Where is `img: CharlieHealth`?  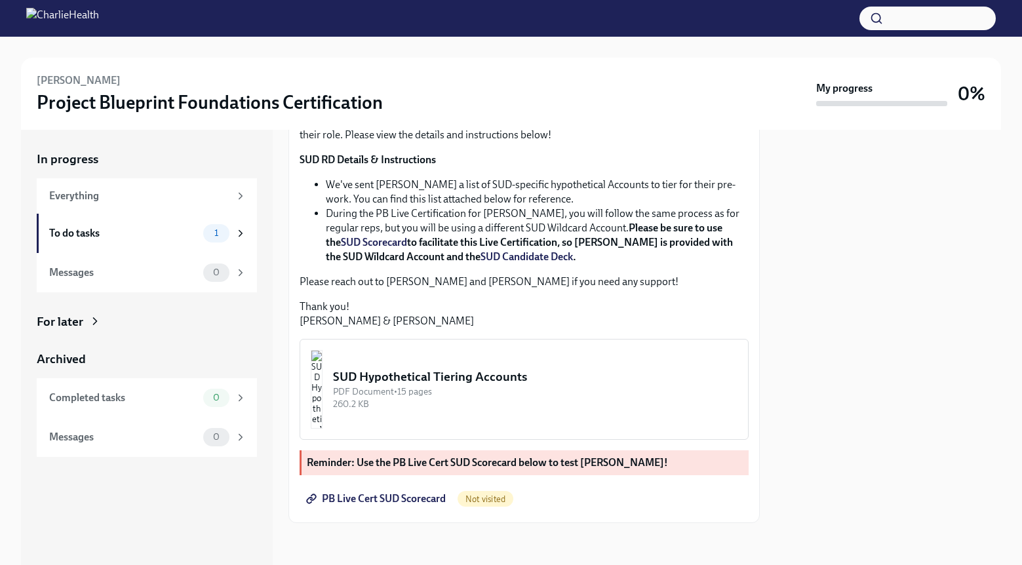 img: CharlieHealth is located at coordinates (62, 18).